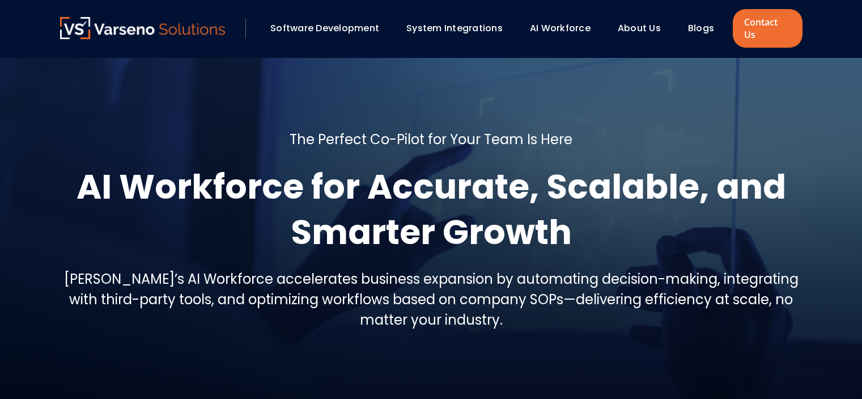  What do you see at coordinates (707, 28) in the screenshot?
I see `div: Blogs` at bounding box center [707, 28].